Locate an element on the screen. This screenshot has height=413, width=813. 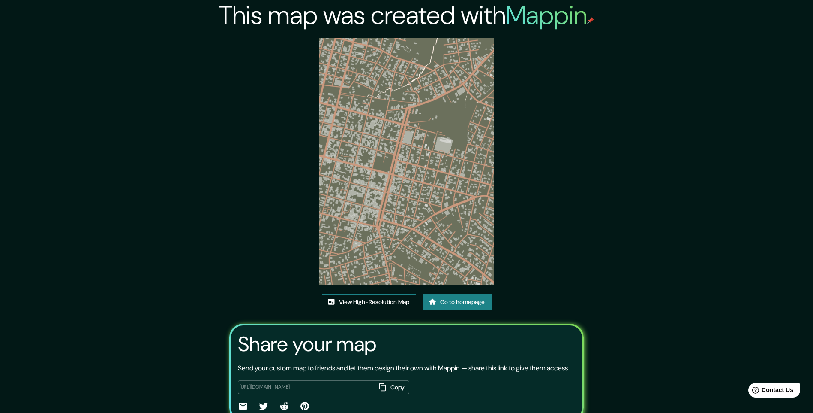
a: Go to homepage is located at coordinates (458, 301).